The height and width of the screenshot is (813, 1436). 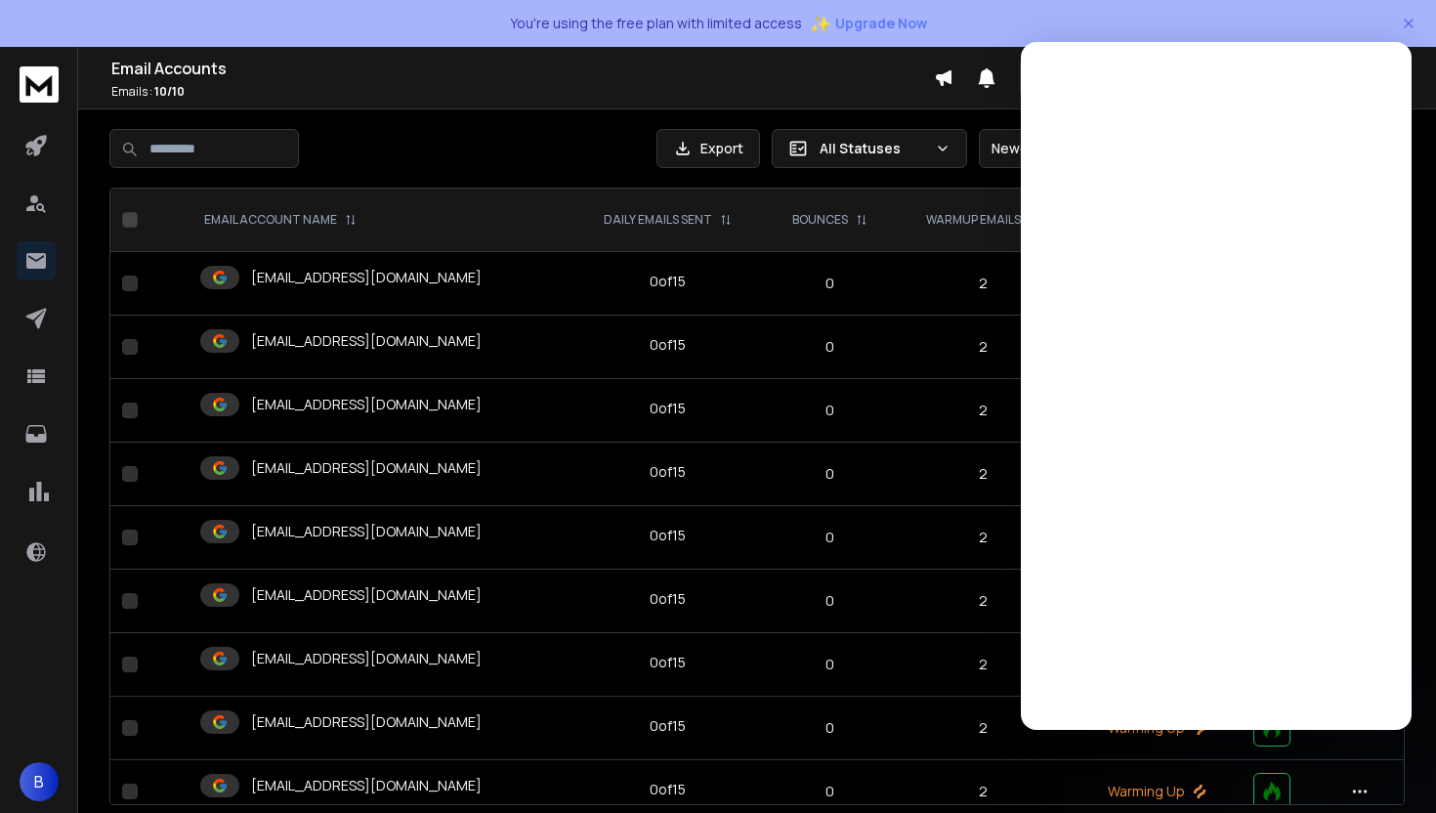 What do you see at coordinates (1157, 791) in the screenshot?
I see `p: Warming Up` at bounding box center [1157, 791].